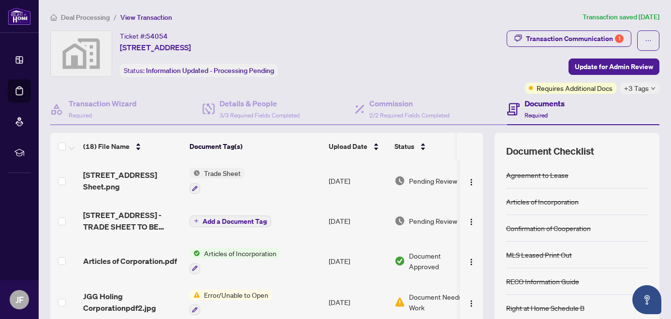  Describe the element at coordinates (647, 300) in the screenshot. I see `button: Open asap` at that location.